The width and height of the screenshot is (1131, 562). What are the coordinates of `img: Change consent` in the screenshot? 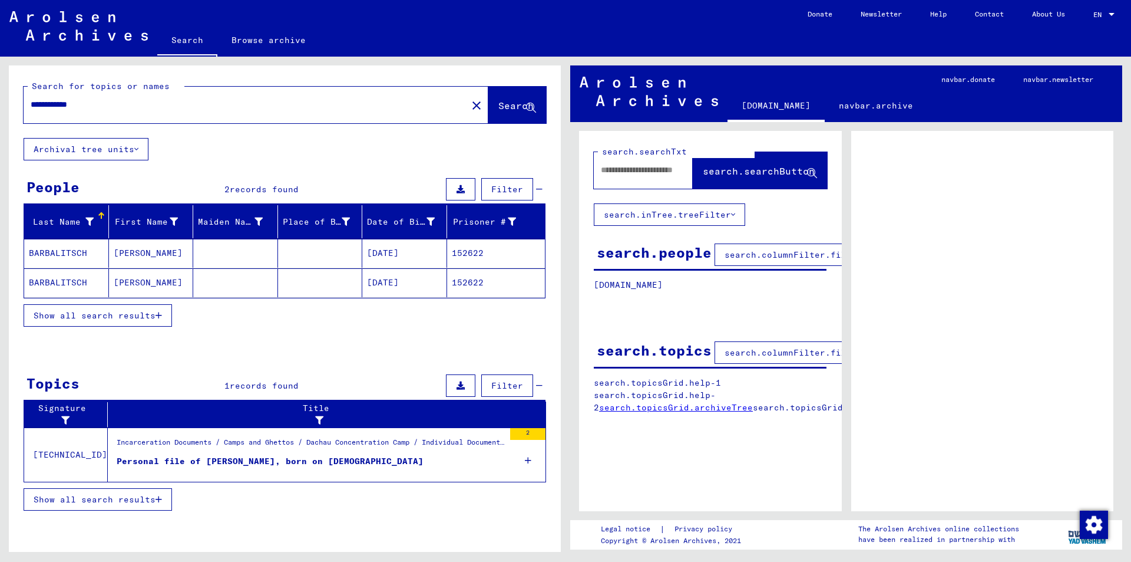 It's located at (1094, 524).